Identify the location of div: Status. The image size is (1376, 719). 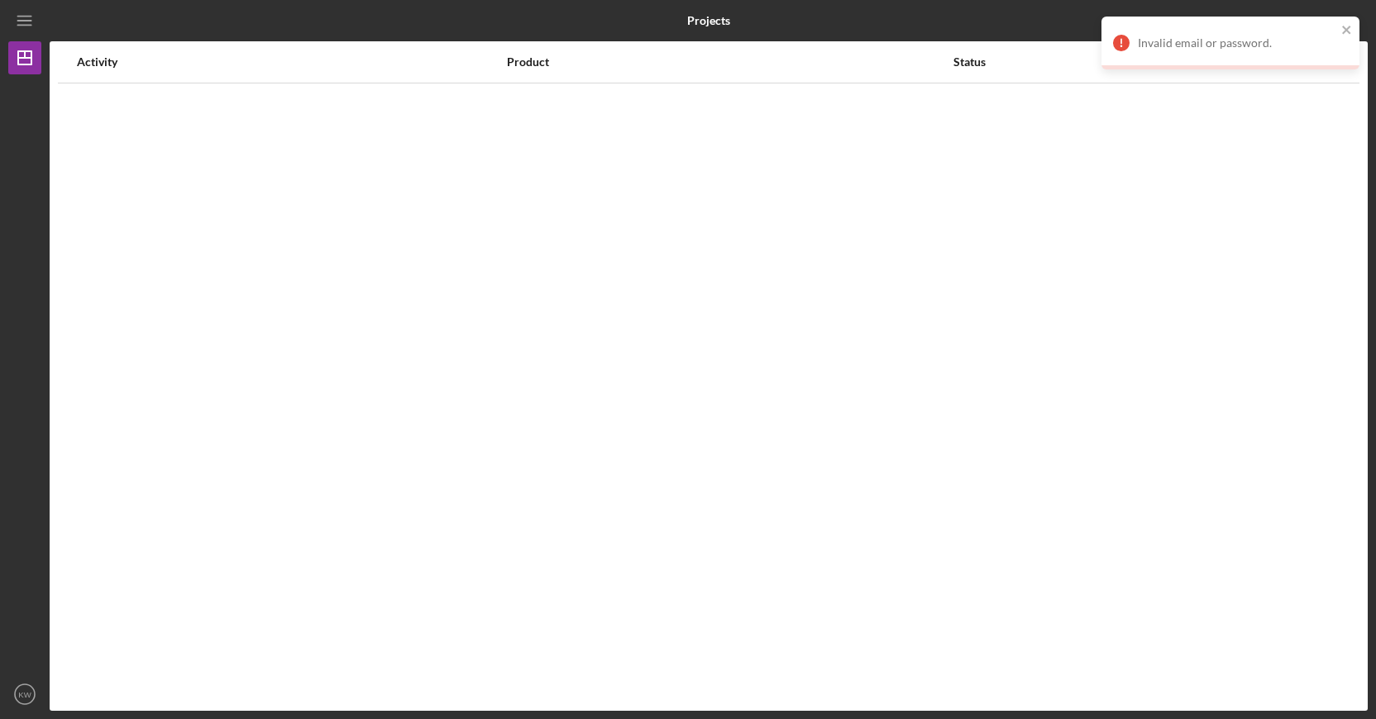
(1125, 62).